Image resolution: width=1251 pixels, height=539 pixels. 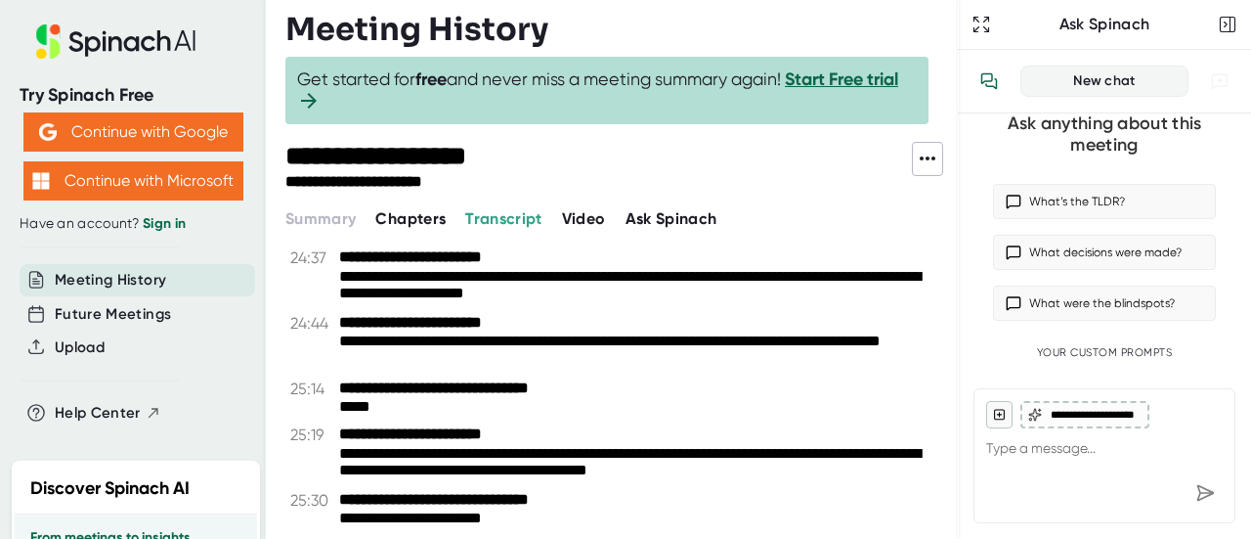 What do you see at coordinates (312, 323) in the screenshot?
I see `span: 24:44` at bounding box center [312, 323].